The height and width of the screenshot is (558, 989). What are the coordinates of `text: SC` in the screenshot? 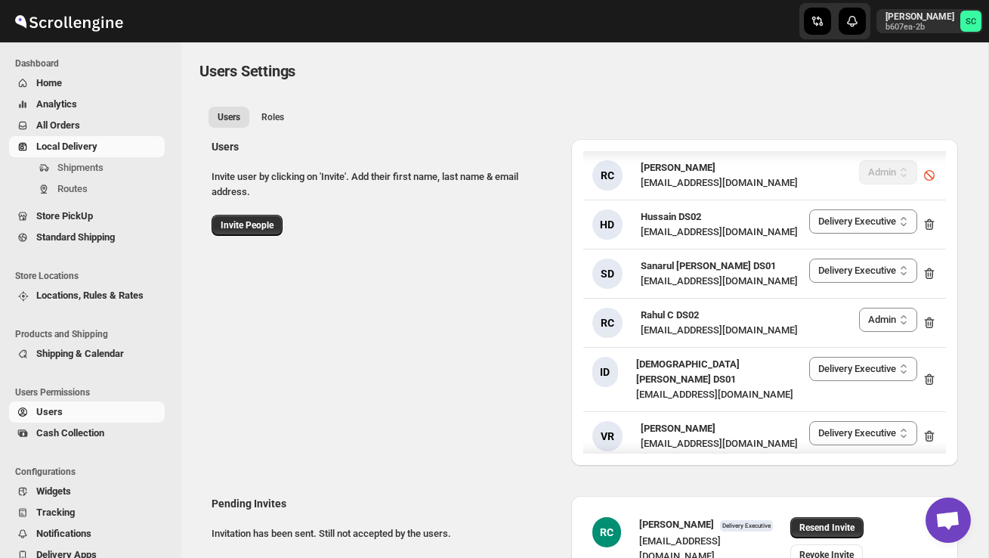 It's located at (971, 21).